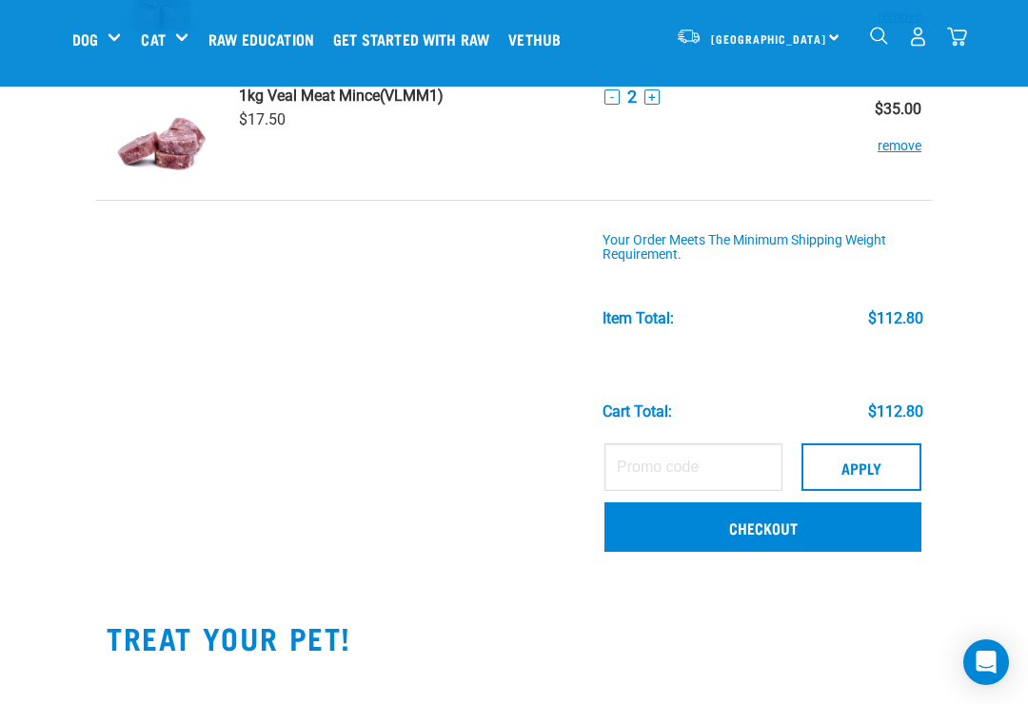 The width and height of the screenshot is (1028, 704). I want to click on img: home-icon-1@2x.png, so click(879, 35).